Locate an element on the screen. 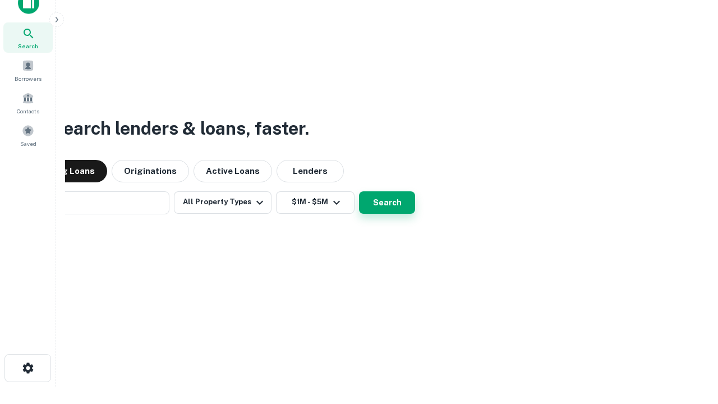 The width and height of the screenshot is (718, 404). span: Borrowers is located at coordinates (28, 78).